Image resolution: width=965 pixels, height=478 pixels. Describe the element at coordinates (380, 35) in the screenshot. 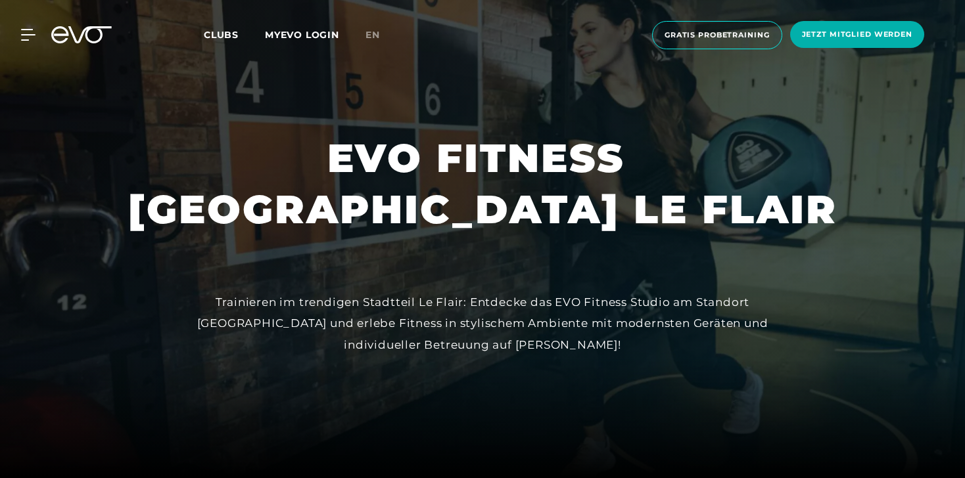

I see `a: en` at that location.